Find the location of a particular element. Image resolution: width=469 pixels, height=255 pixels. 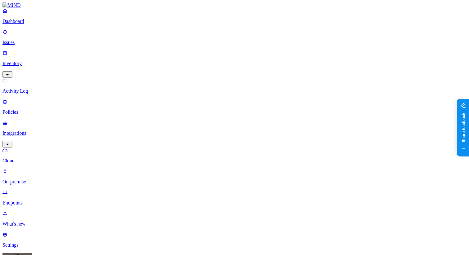

a: Settings is located at coordinates (235, 240).